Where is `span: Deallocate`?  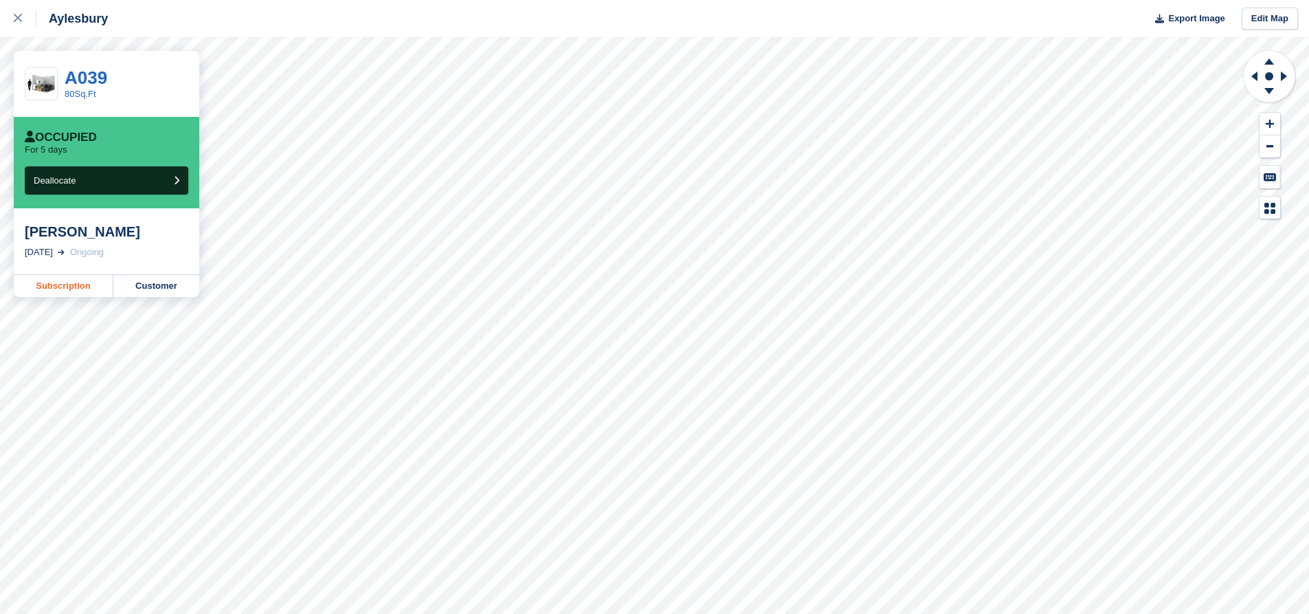
span: Deallocate is located at coordinates (54, 180).